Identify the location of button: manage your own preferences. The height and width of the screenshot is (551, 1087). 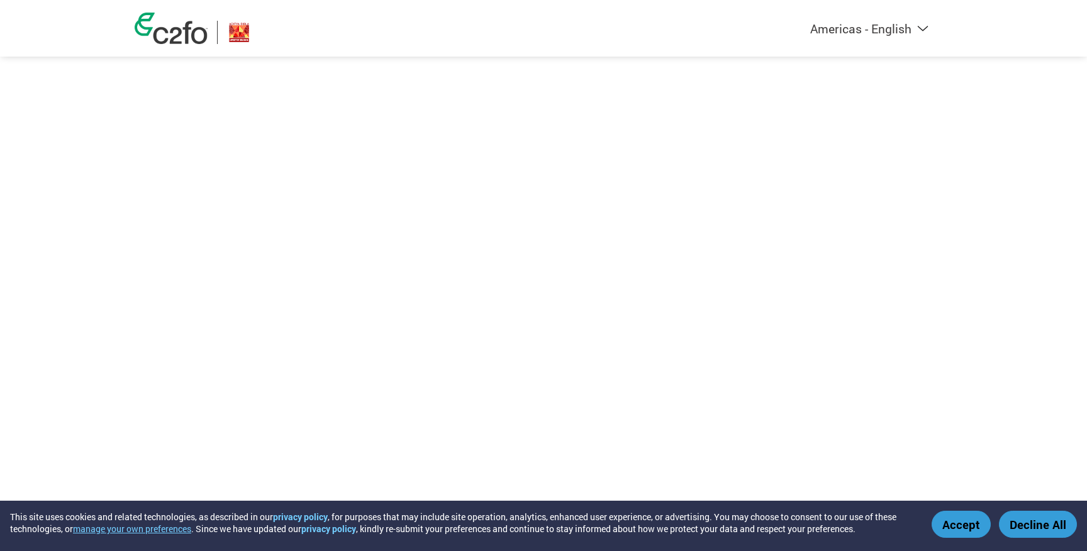
(132, 528).